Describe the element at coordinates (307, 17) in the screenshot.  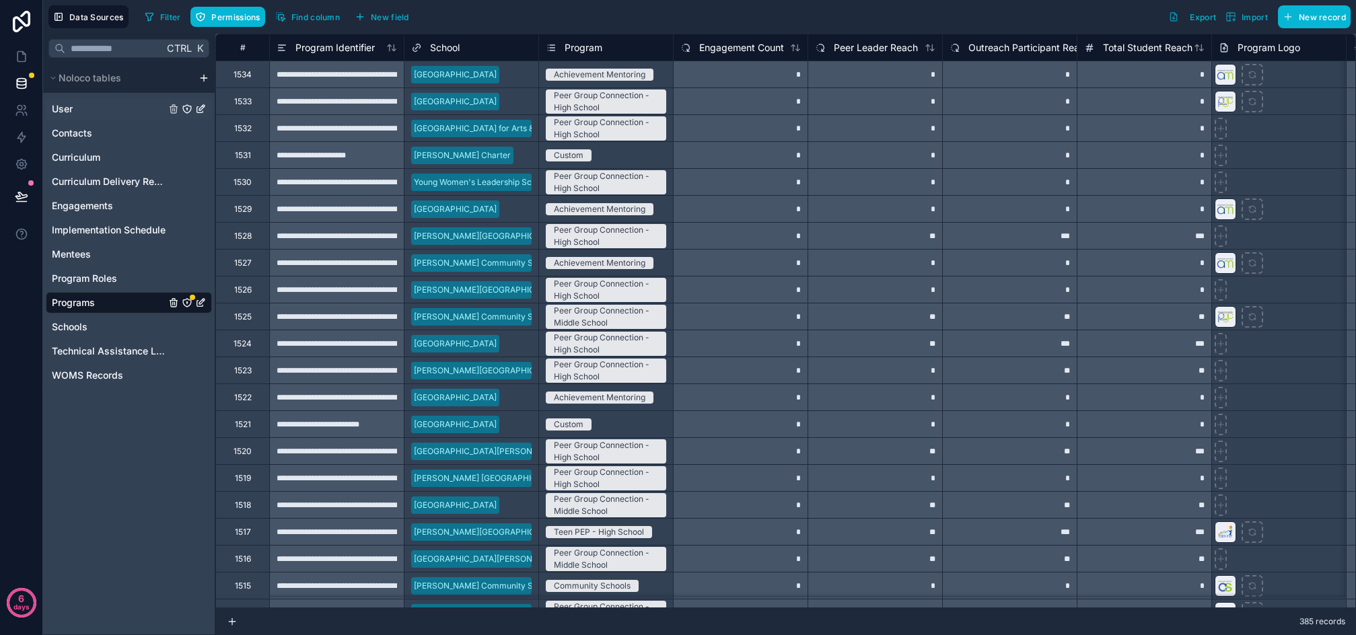
I see `button: Find column` at that location.